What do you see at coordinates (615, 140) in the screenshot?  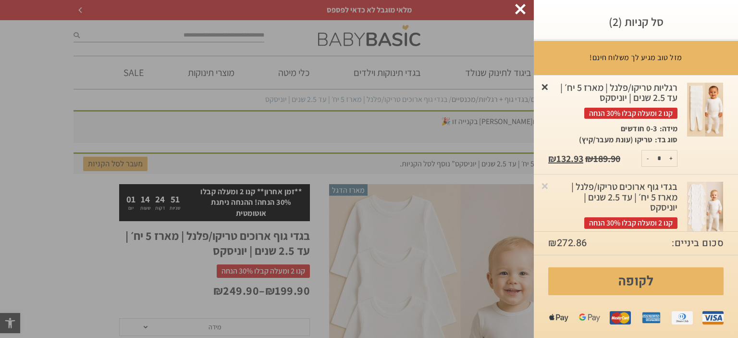 I see `p: טריקו (עונת מעבר/קיץ)` at bounding box center [615, 140].